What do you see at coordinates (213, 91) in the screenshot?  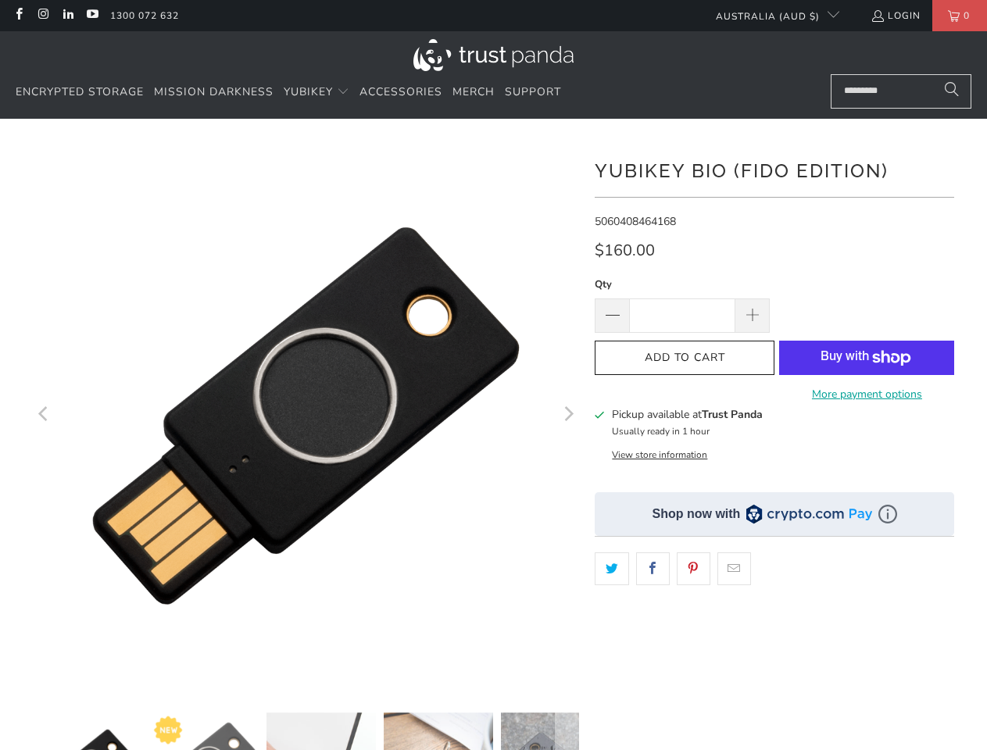 I see `span: Mission Darkness` at bounding box center [213, 91].